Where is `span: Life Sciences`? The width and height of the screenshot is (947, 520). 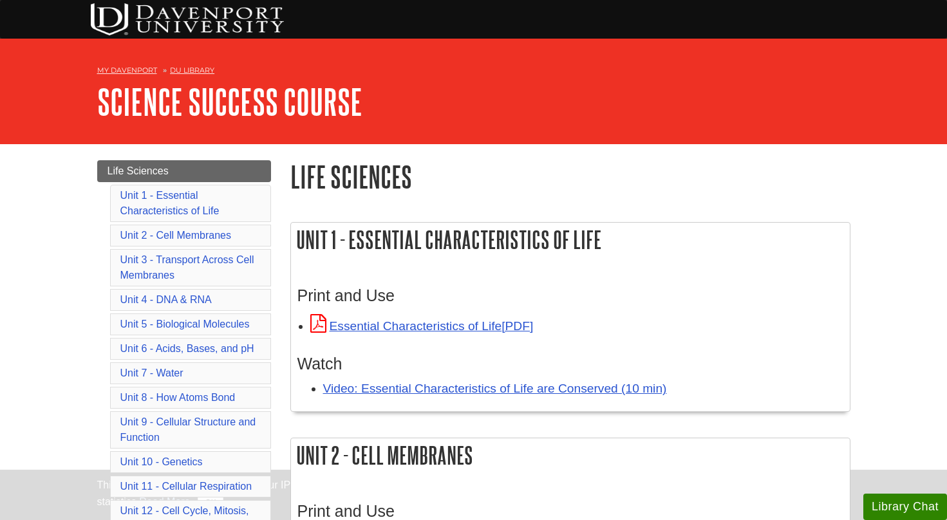 span: Life Sciences is located at coordinates (138, 171).